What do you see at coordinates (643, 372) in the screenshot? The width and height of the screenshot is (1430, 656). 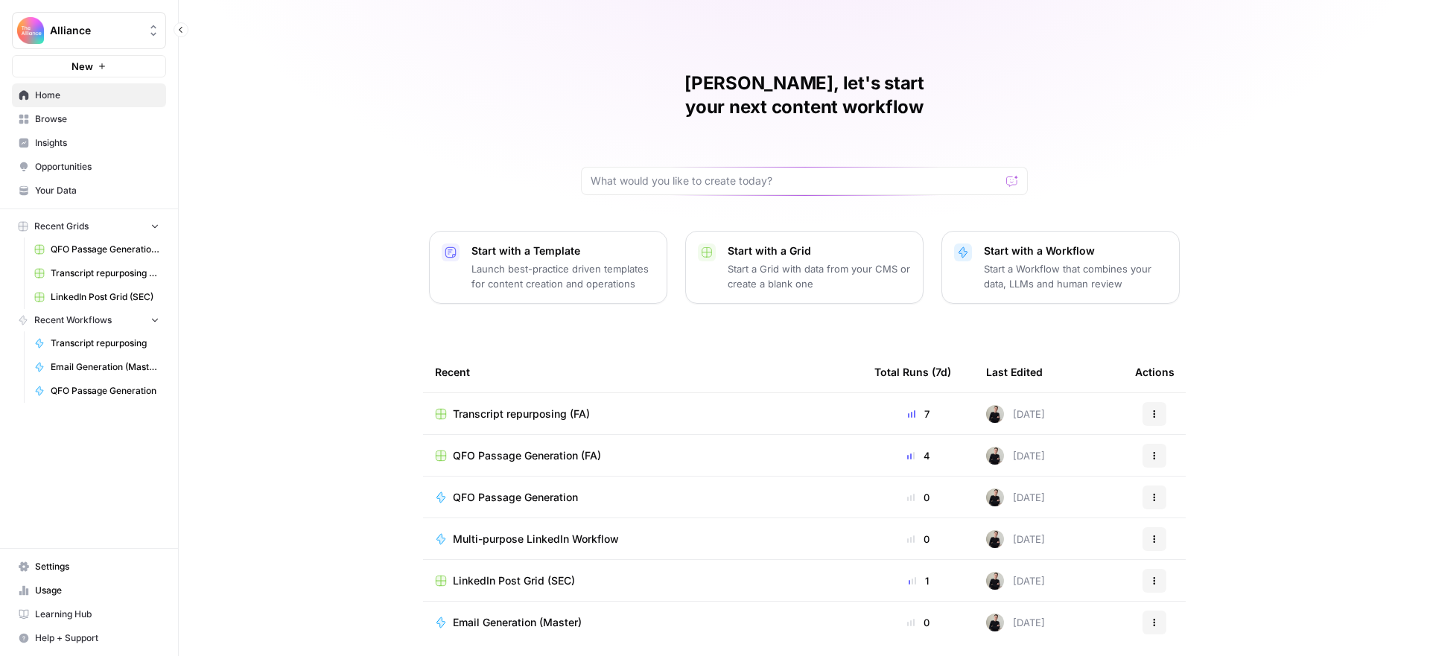 I see `div: Recent` at bounding box center [643, 372].